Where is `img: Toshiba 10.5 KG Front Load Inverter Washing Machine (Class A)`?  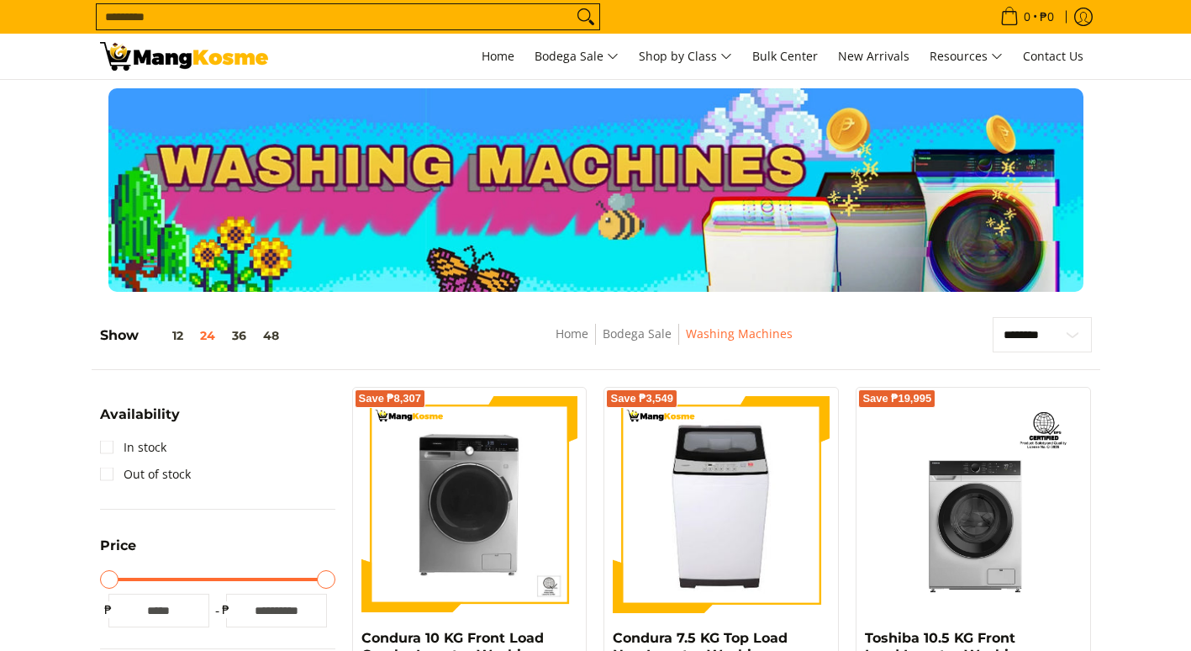
img: Toshiba 10.5 KG Front Load Inverter Washing Machine (Class A) is located at coordinates (974, 505).